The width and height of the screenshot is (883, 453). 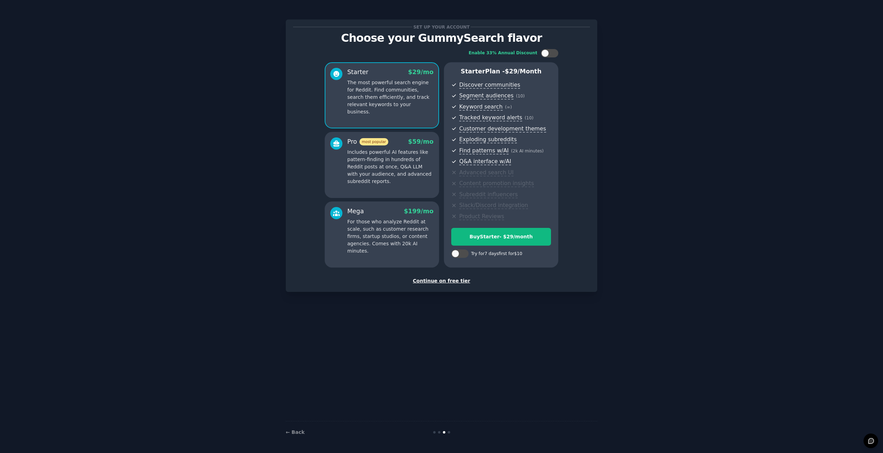 I want to click on button: BuyStarter- $29/month, so click(x=501, y=236).